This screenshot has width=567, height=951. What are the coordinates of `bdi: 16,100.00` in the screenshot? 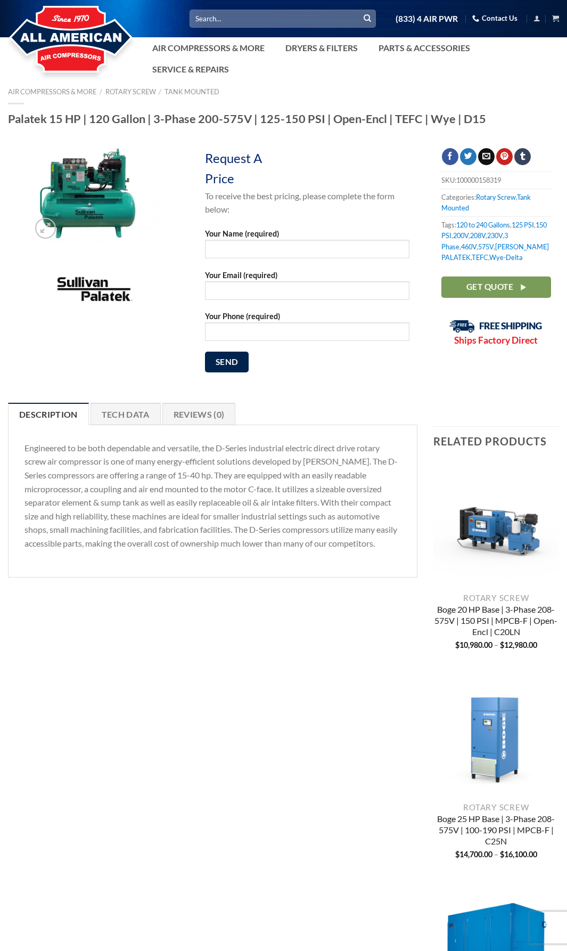 It's located at (519, 854).